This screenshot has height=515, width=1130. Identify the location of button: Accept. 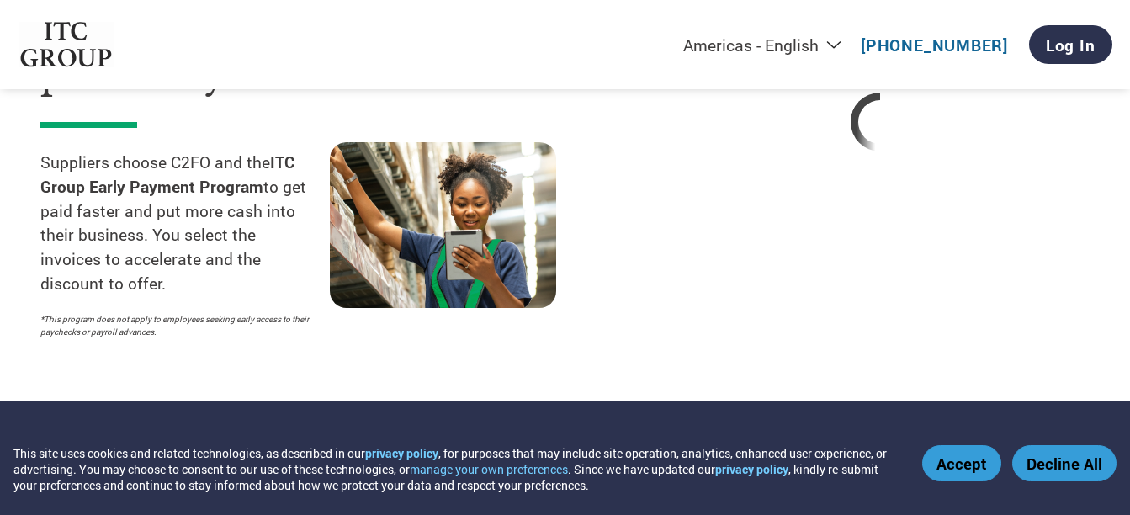
(962, 463).